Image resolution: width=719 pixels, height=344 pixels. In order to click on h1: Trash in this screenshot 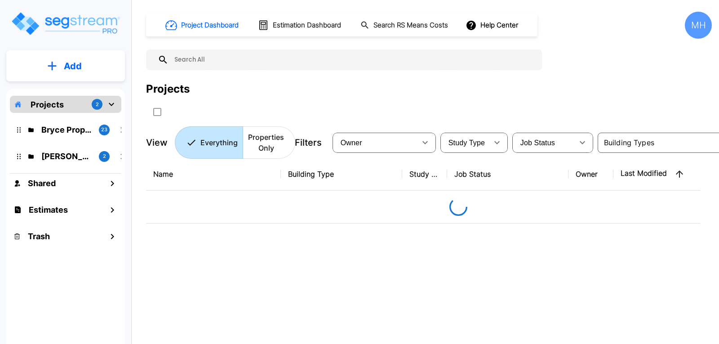, I will do `click(39, 236)`.